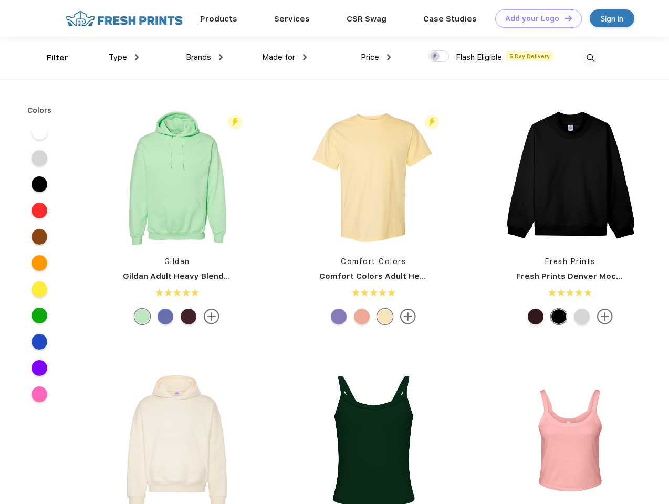 This screenshot has height=504, width=669. Describe the element at coordinates (479, 57) in the screenshot. I see `span: Flash Eligible` at that location.